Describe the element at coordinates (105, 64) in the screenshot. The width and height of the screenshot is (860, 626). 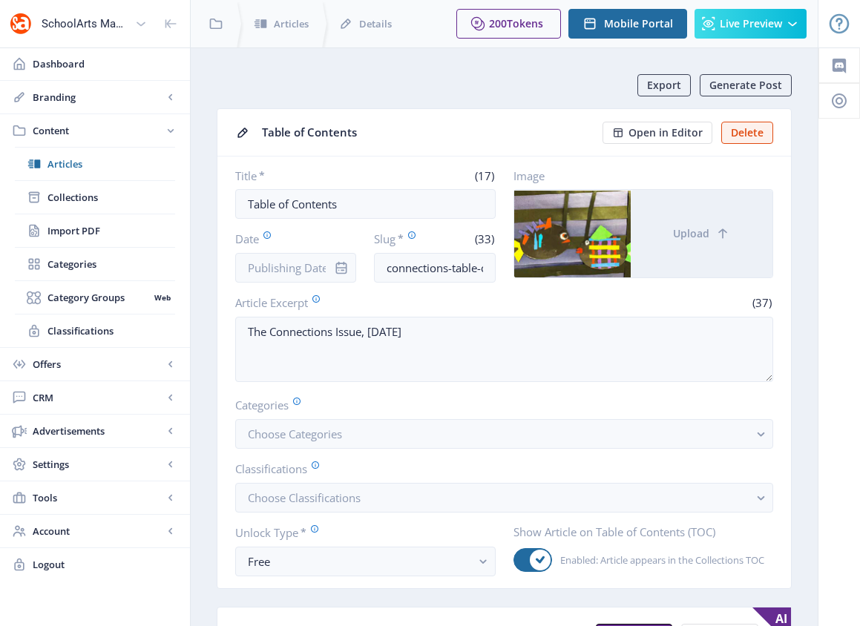
I see `span: Dashboard` at that location.